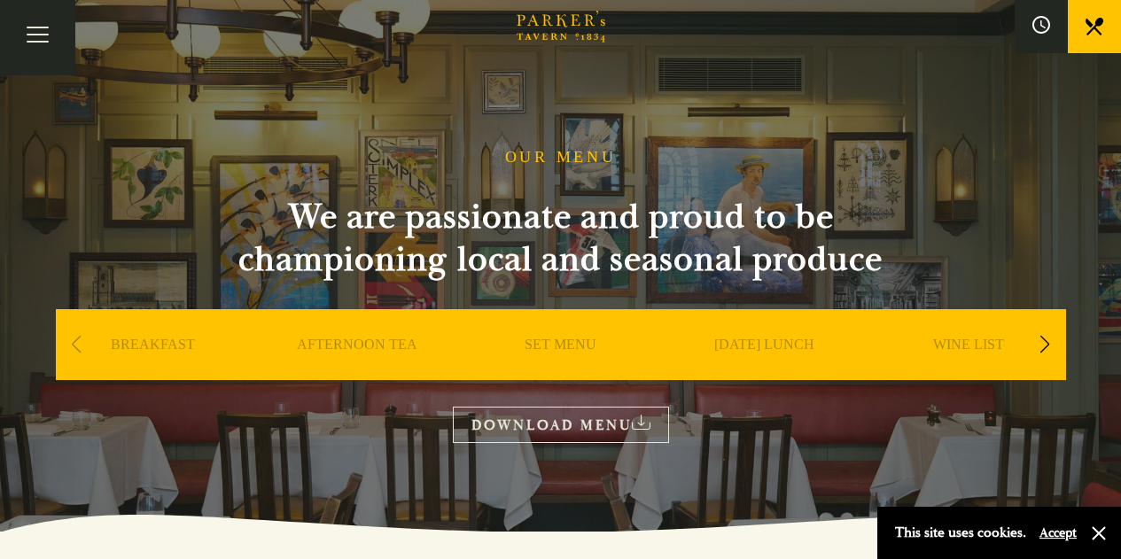 The height and width of the screenshot is (559, 1121). Describe the element at coordinates (969, 371) in the screenshot. I see `div: 5 / 9` at that location.